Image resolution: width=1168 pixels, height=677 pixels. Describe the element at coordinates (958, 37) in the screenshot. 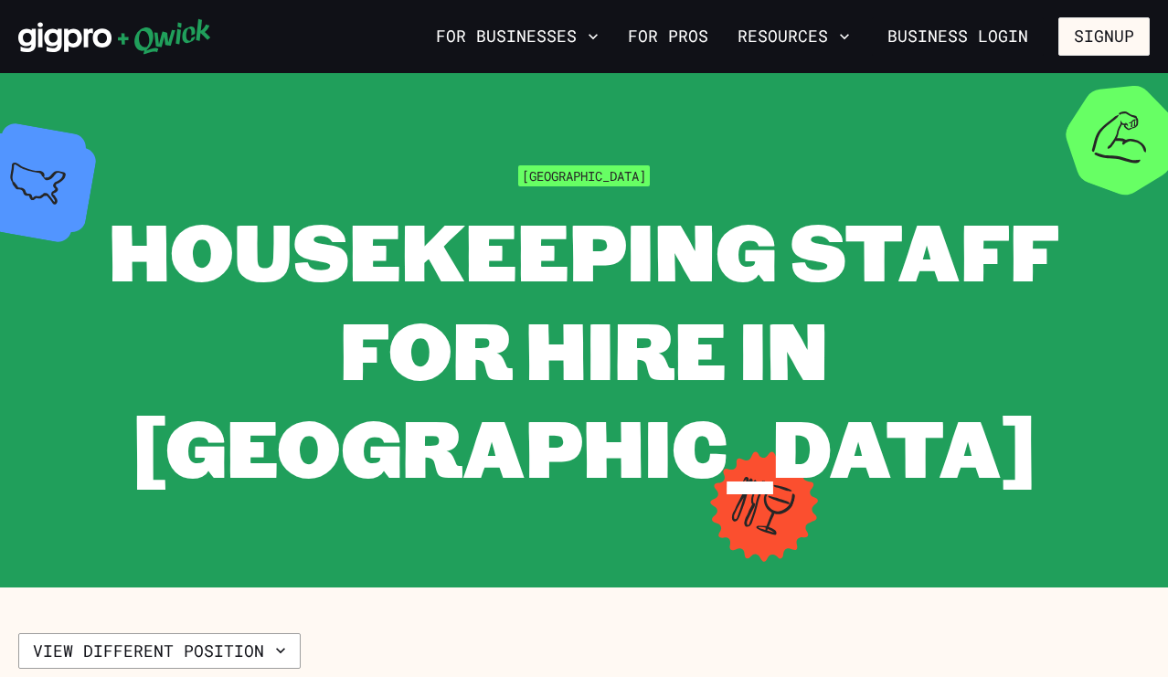

I see `a: Business Login` at that location.